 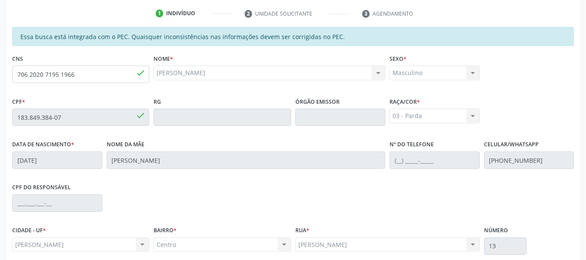 What do you see at coordinates (302, 230) in the screenshot?
I see `label: Rua` at bounding box center [302, 230].